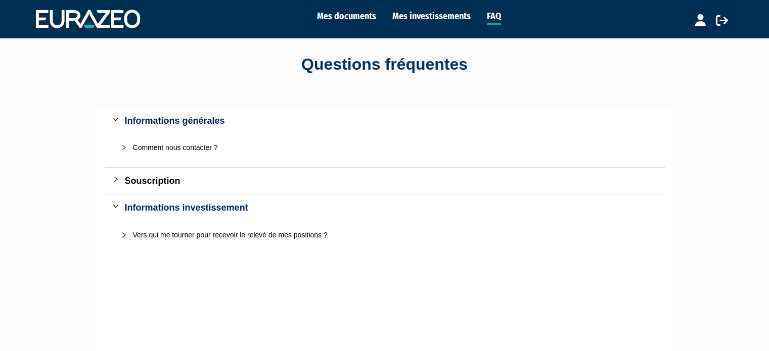  What do you see at coordinates (431, 16) in the screenshot?
I see `a: Mes investissements` at bounding box center [431, 16].